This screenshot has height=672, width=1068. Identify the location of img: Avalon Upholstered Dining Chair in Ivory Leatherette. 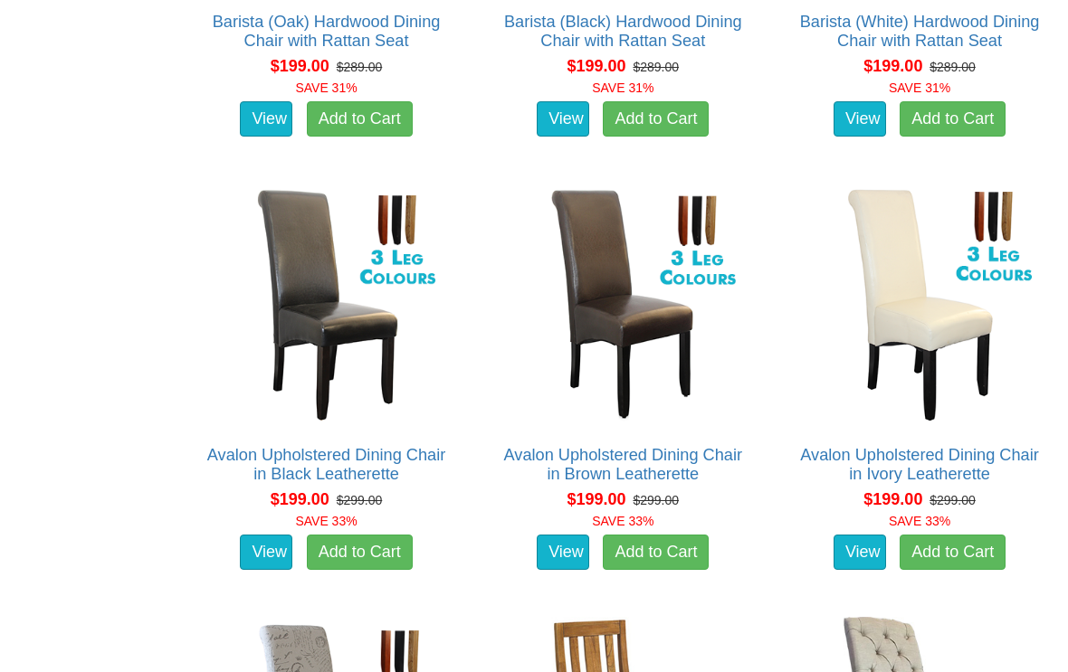
(920, 304).